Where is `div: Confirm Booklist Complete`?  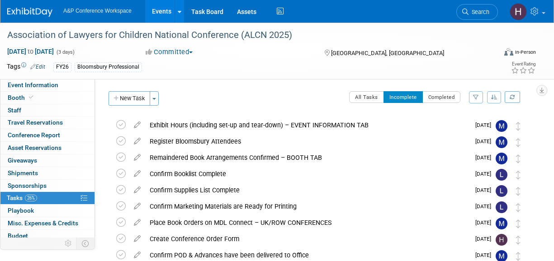
div: Confirm Booklist Complete is located at coordinates (307, 174).